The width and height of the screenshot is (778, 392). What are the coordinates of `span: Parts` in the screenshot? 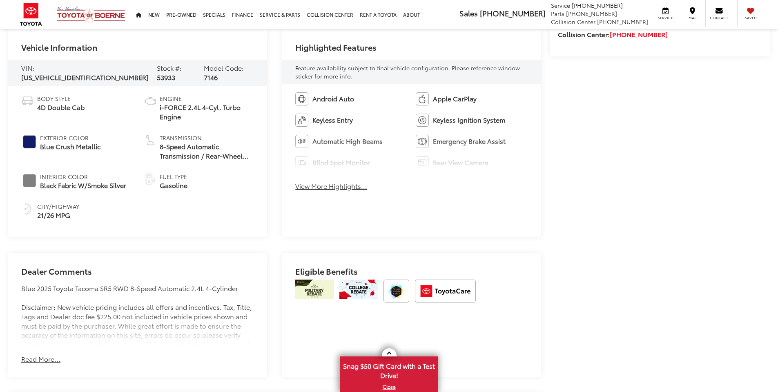 It's located at (558, 13).